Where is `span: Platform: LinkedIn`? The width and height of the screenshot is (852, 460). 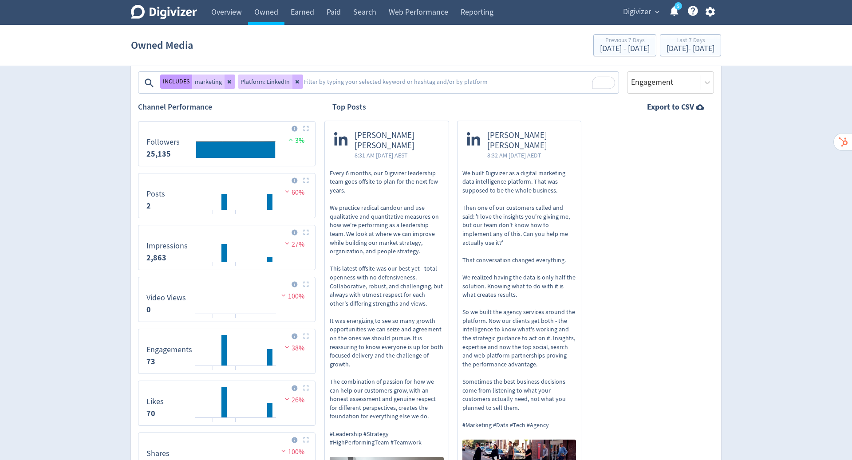
span: Platform: LinkedIn is located at coordinates (265, 82).